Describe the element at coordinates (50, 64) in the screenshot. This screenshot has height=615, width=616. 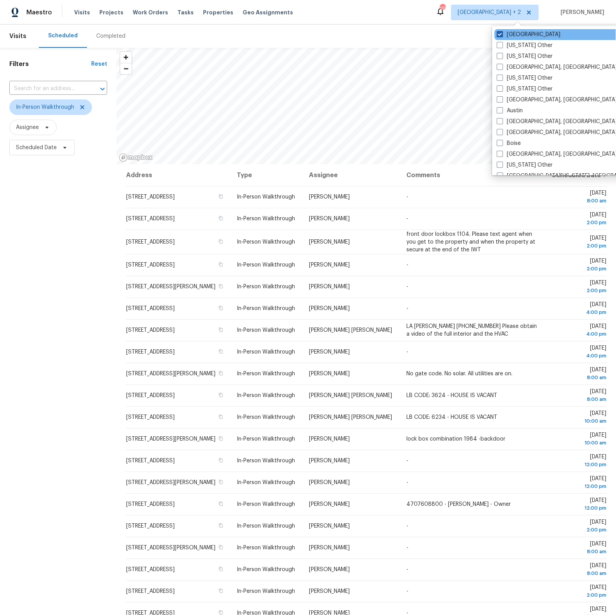
I see `h1: Filters` at that location.